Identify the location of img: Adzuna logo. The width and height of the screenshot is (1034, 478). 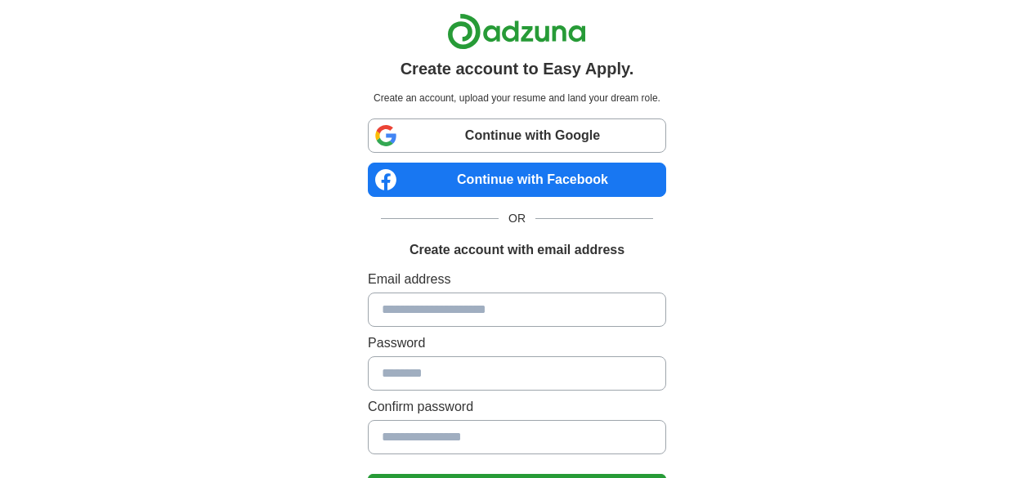
(517, 31).